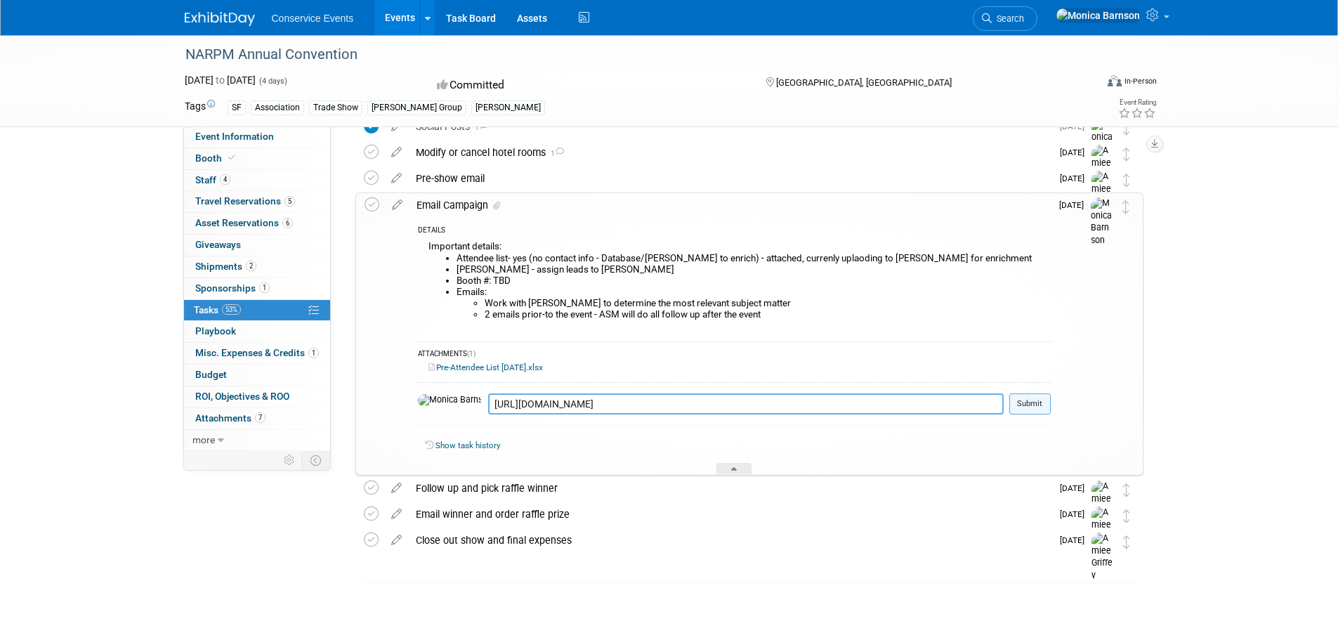 Image resolution: width=1338 pixels, height=640 pixels. I want to click on div: In-Person, so click(1140, 81).